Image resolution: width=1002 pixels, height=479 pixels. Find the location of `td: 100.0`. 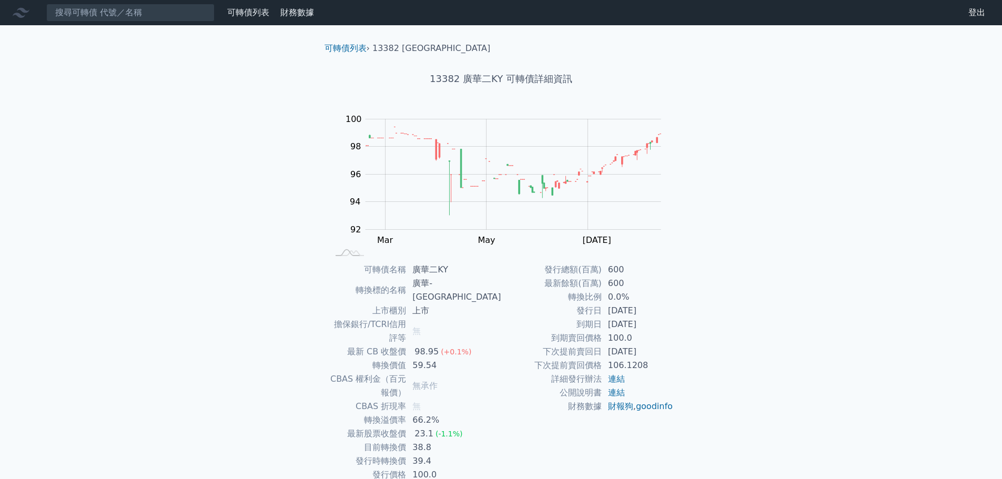

td: 100.0 is located at coordinates (638, 338).